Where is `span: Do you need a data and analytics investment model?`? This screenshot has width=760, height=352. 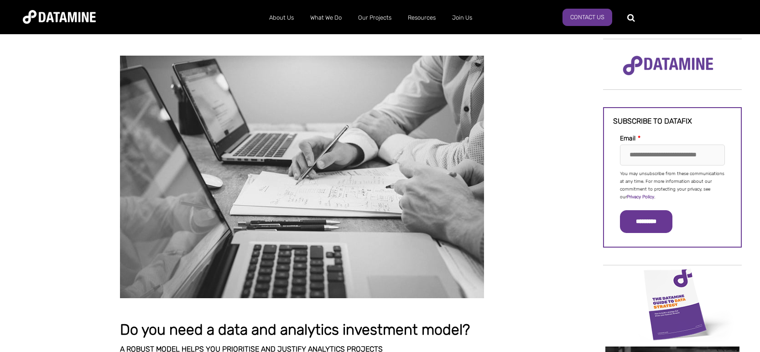
span: Do you need a data and analytics investment model? is located at coordinates (295, 330).